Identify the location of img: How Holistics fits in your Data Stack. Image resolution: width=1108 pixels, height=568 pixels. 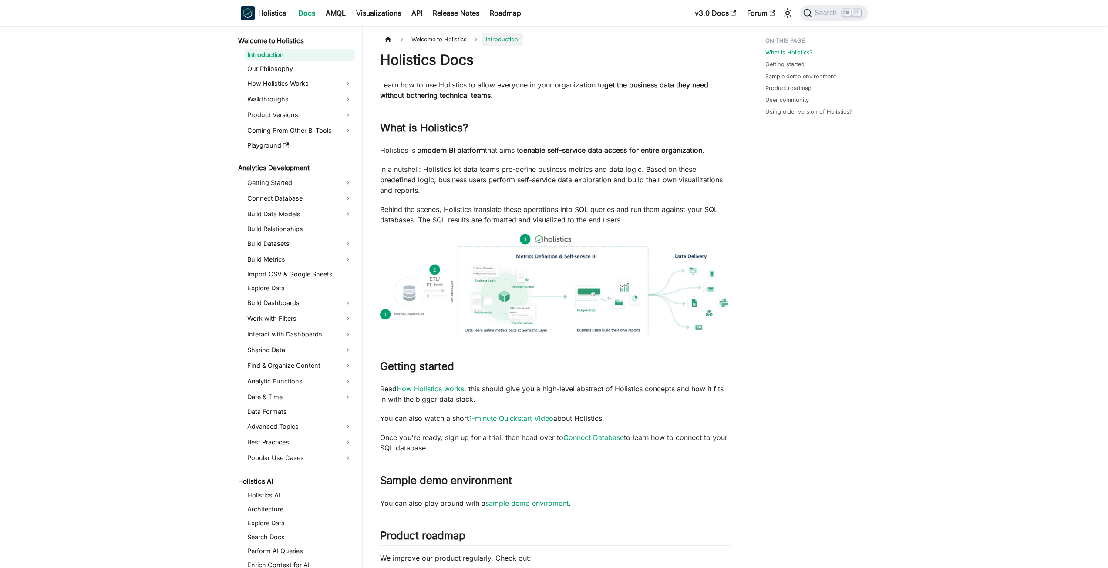
(555, 285).